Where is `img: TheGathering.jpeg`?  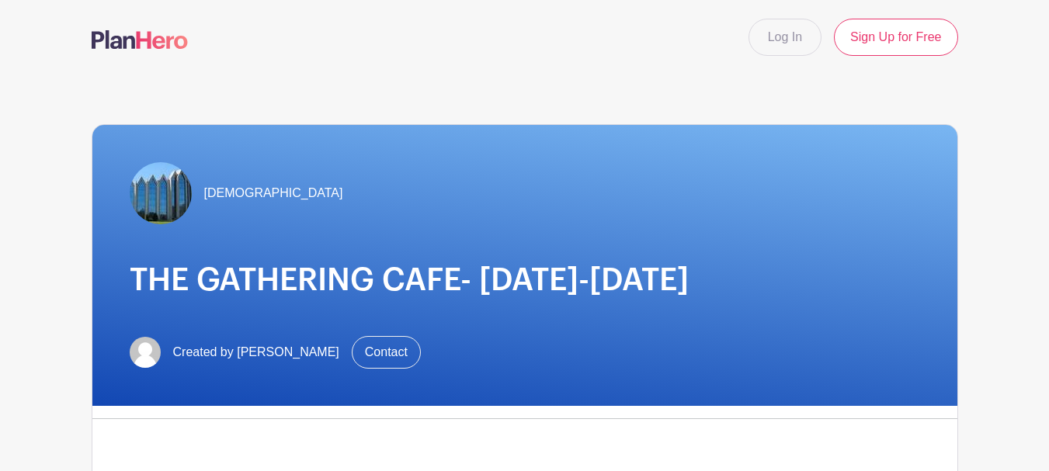
img: TheGathering.jpeg is located at coordinates (161, 193).